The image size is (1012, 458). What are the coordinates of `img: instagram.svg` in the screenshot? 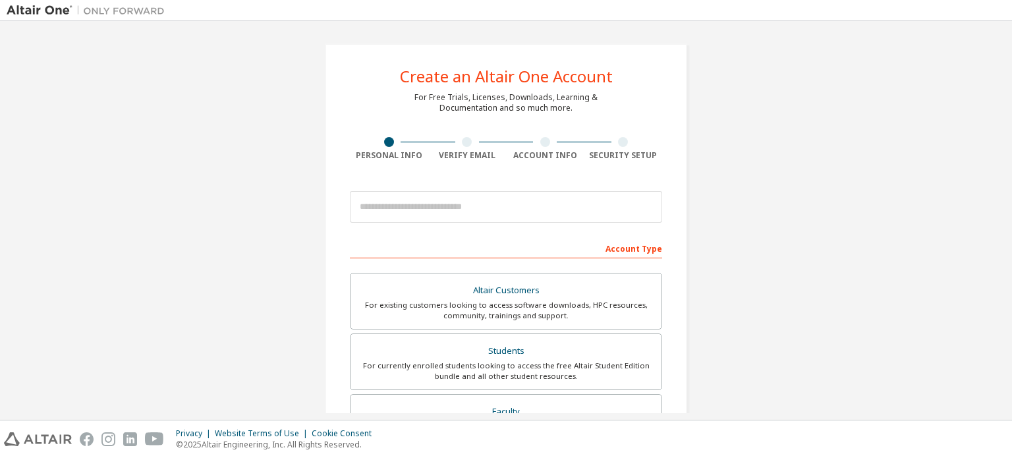 It's located at (108, 439).